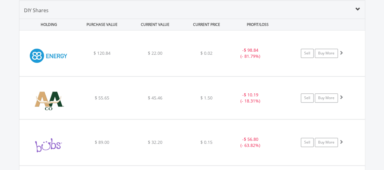 The height and width of the screenshot is (170, 384). Describe the element at coordinates (155, 53) in the screenshot. I see `span: $ 22.00` at that location.